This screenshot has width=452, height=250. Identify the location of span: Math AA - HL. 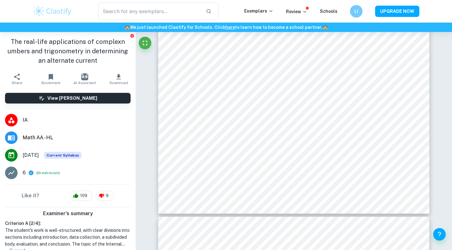
(77, 138).